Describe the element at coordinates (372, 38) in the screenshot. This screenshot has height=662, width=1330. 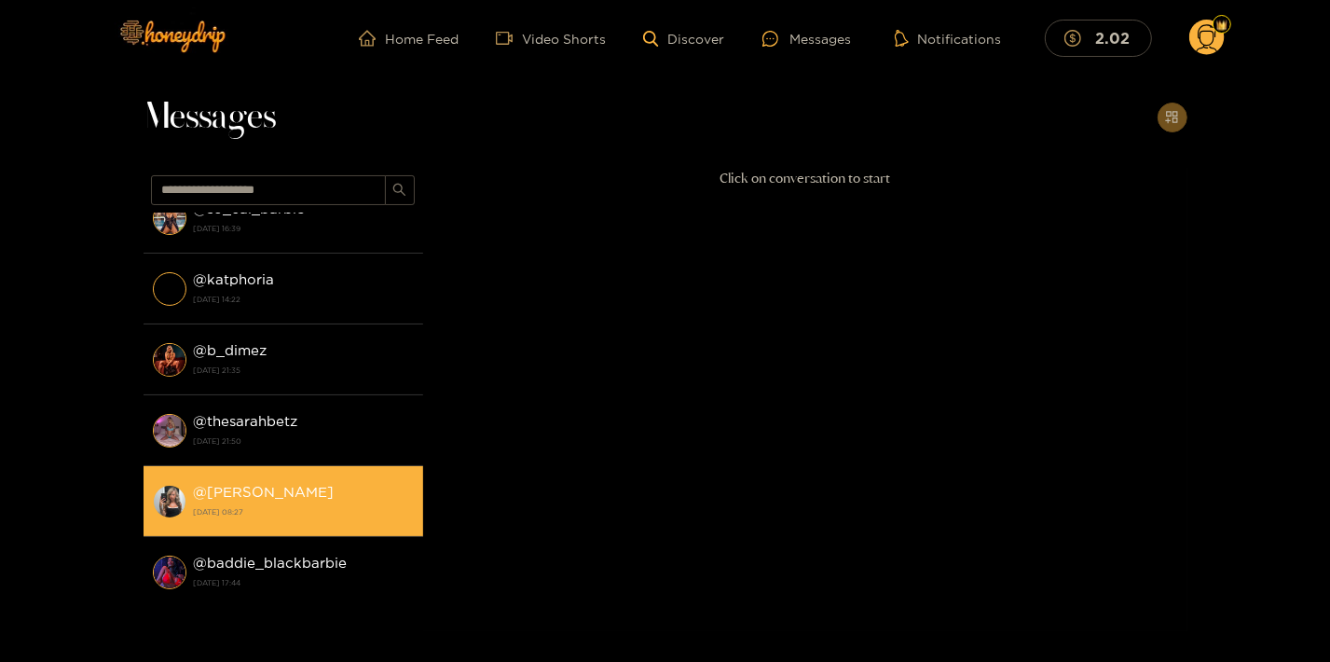
I see `span: home` at that location.